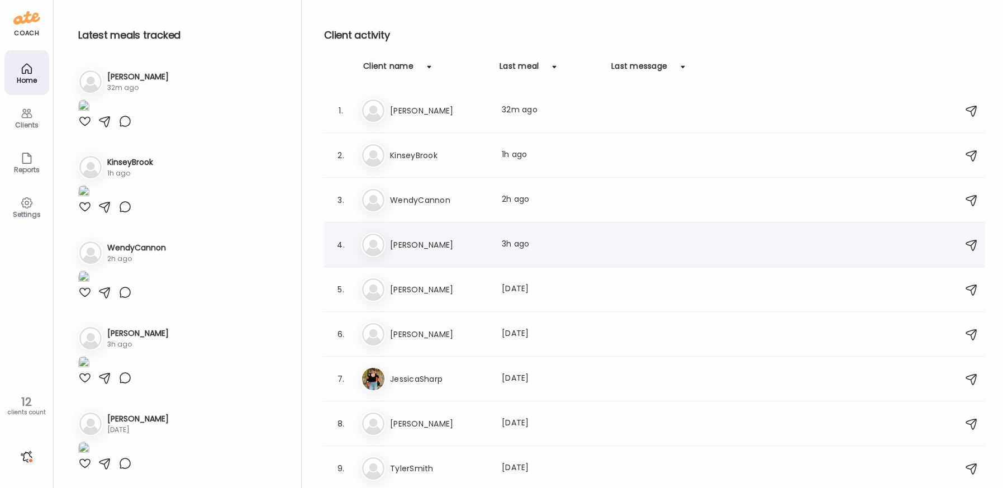  I want to click on div: 1., so click(341, 111).